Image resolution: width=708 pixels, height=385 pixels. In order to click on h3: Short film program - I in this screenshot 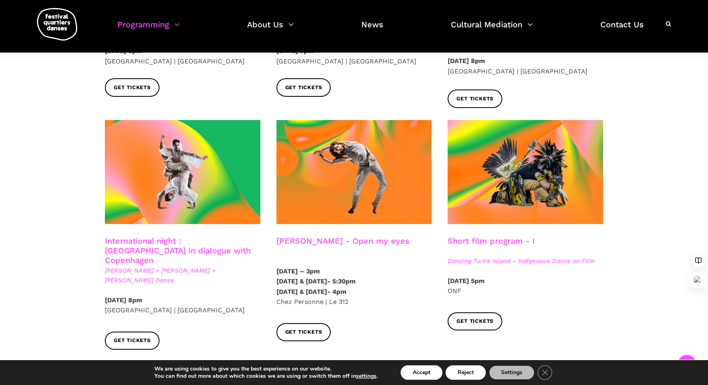, I will do `click(491, 246)`.